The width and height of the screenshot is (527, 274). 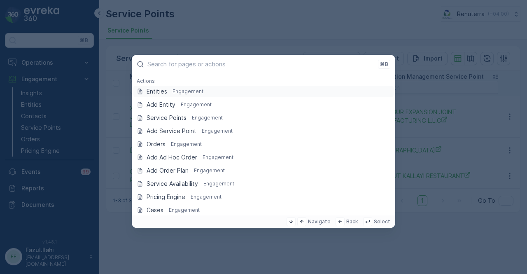 What do you see at coordinates (384, 64) in the screenshot?
I see `button: ⌘B` at bounding box center [384, 64].